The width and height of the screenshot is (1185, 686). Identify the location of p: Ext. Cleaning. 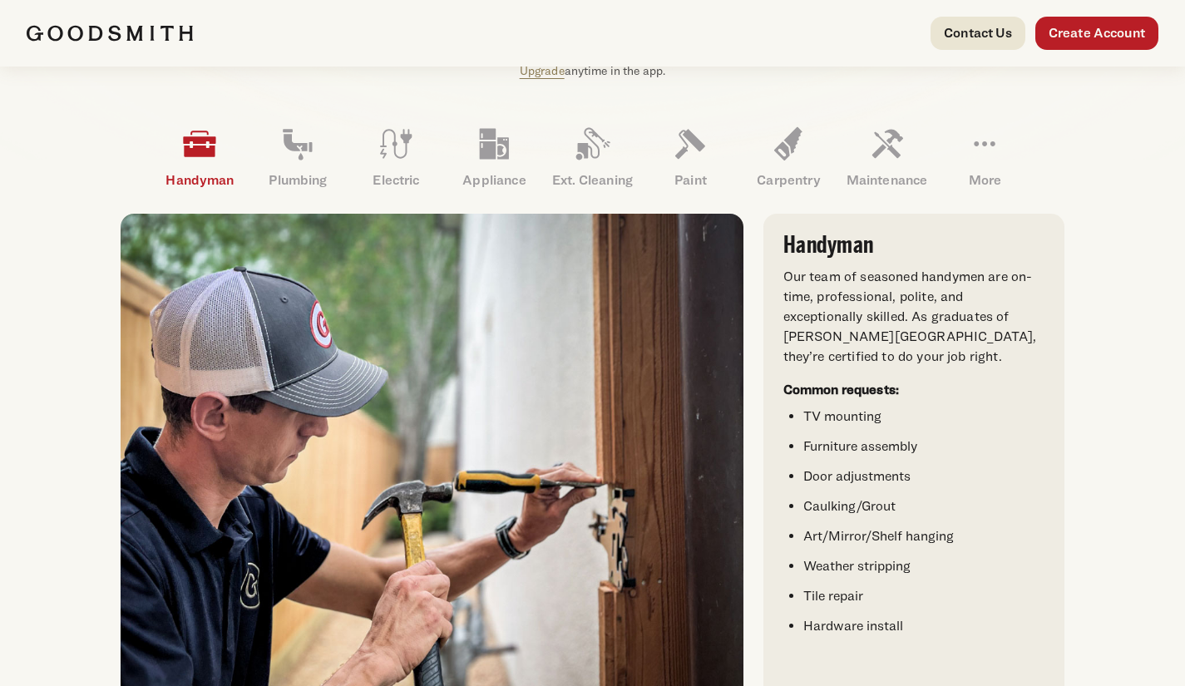
(592, 180).